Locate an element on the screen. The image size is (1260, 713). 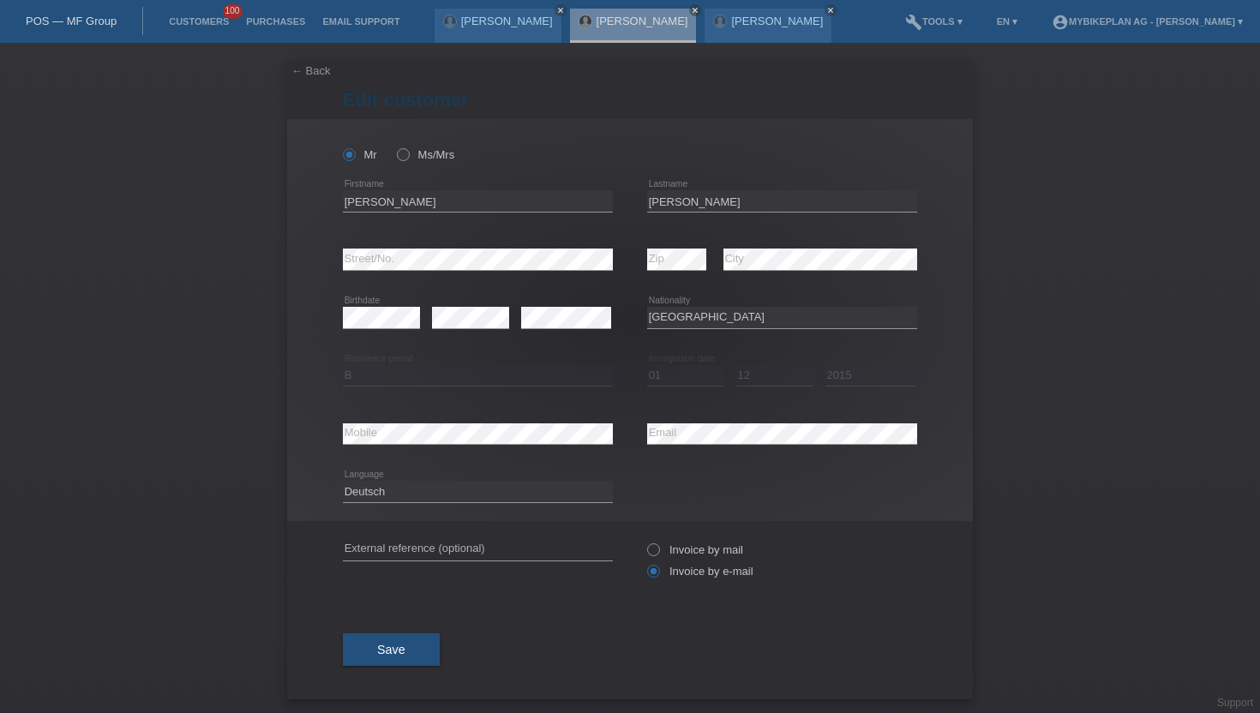
input: Invoice by e-mail is located at coordinates (652, 575).